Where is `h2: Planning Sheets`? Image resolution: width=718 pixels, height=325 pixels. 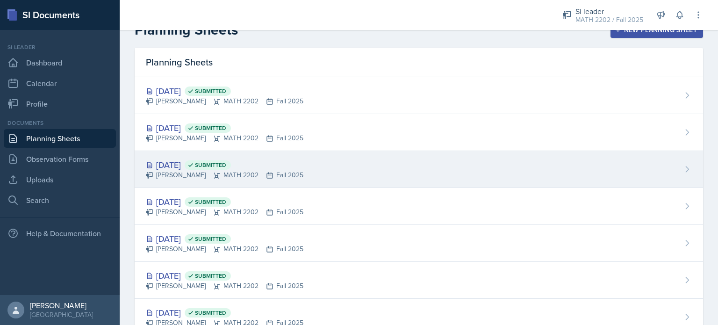
h2: Planning Sheets is located at coordinates (186, 30).